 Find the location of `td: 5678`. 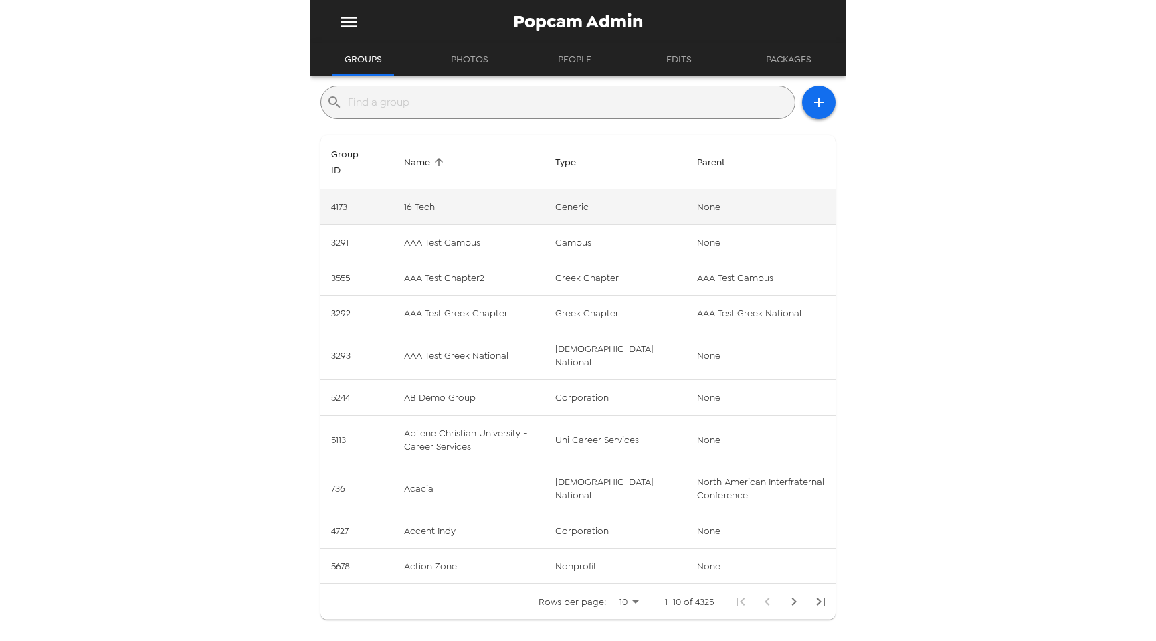

td: 5678 is located at coordinates (357, 566).